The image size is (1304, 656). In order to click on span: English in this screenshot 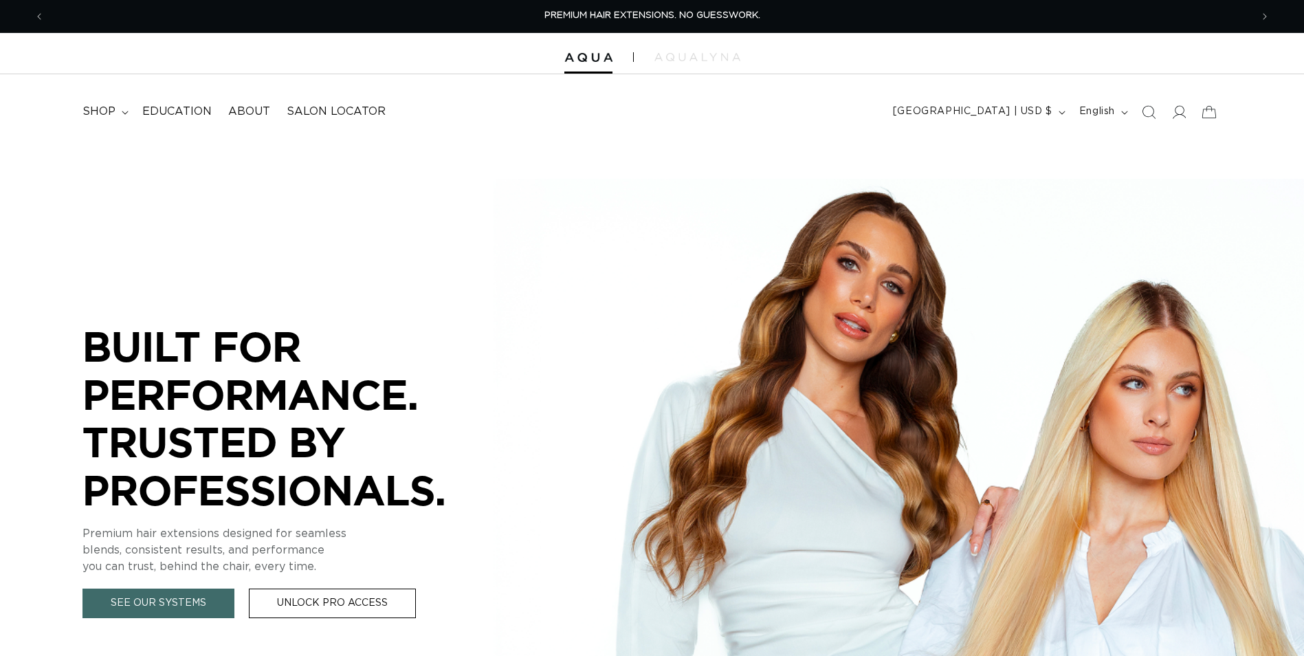, I will do `click(1097, 111)`.